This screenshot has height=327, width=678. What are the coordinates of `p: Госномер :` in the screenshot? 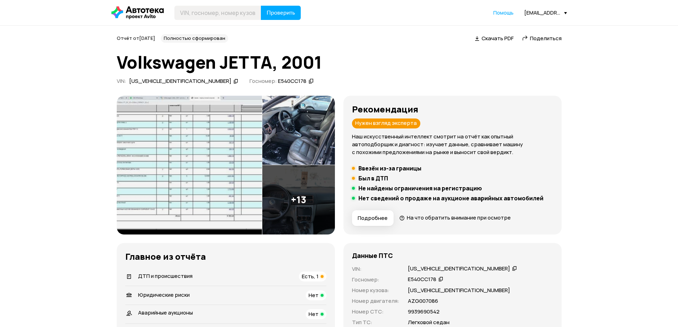 It's located at (375, 280).